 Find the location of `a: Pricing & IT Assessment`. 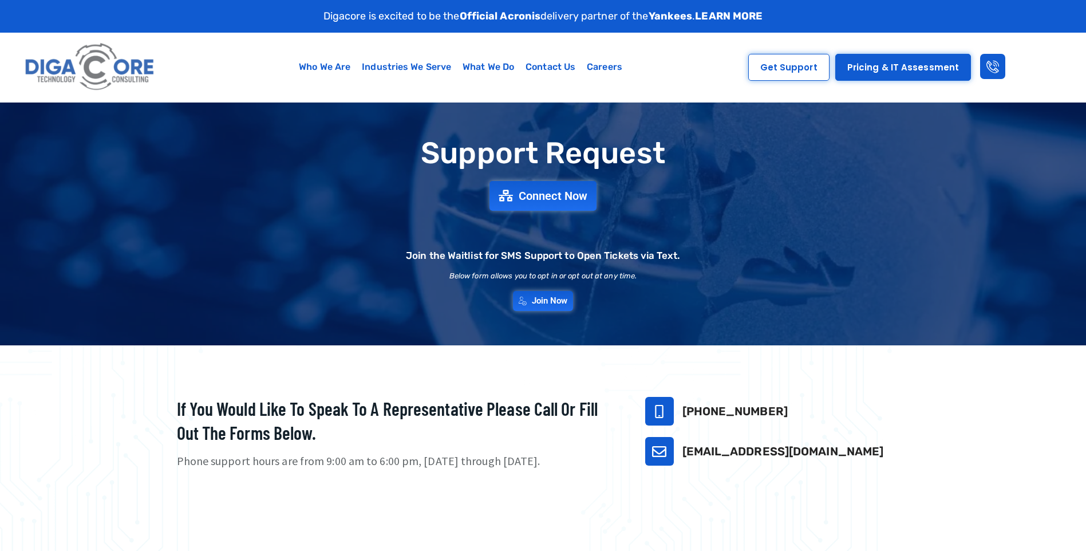

a: Pricing & IT Assessment is located at coordinates (903, 67).